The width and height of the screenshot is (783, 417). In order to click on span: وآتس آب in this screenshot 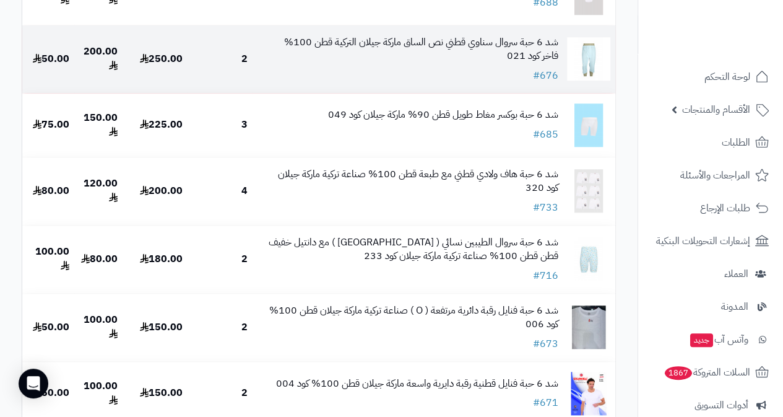, I will do `click(719, 339)`.